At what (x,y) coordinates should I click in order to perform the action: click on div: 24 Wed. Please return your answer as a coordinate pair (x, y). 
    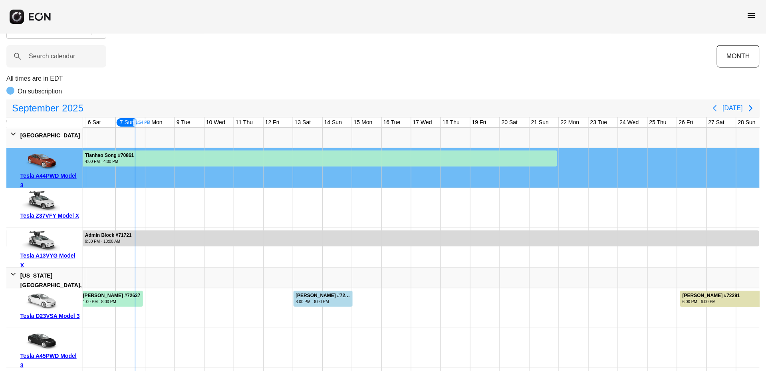
    Looking at the image, I should click on (629, 122).